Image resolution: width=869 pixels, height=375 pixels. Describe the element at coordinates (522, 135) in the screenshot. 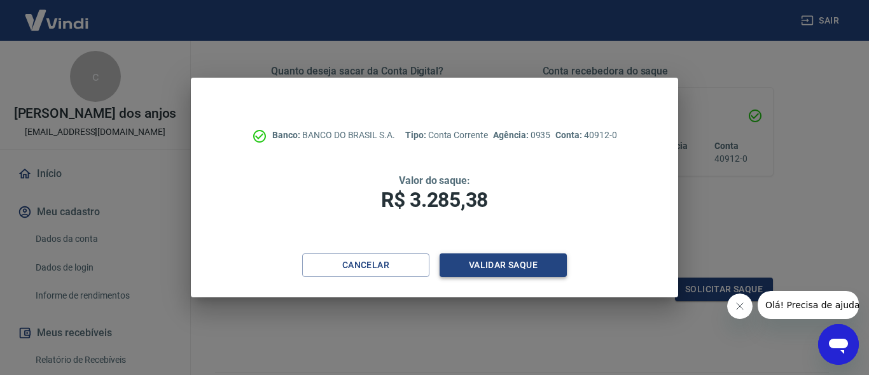

I see `p: 0935` at that location.